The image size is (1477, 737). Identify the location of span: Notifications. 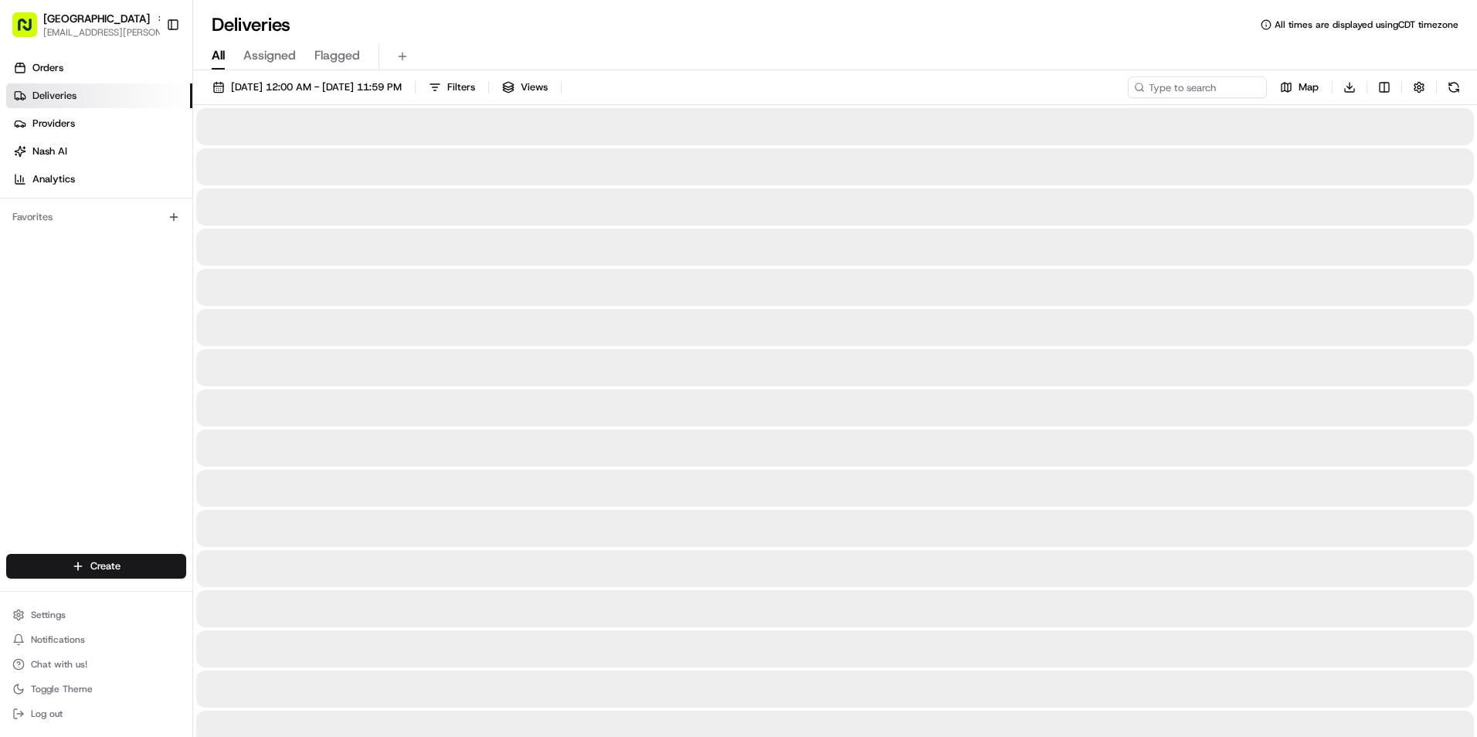
(58, 639).